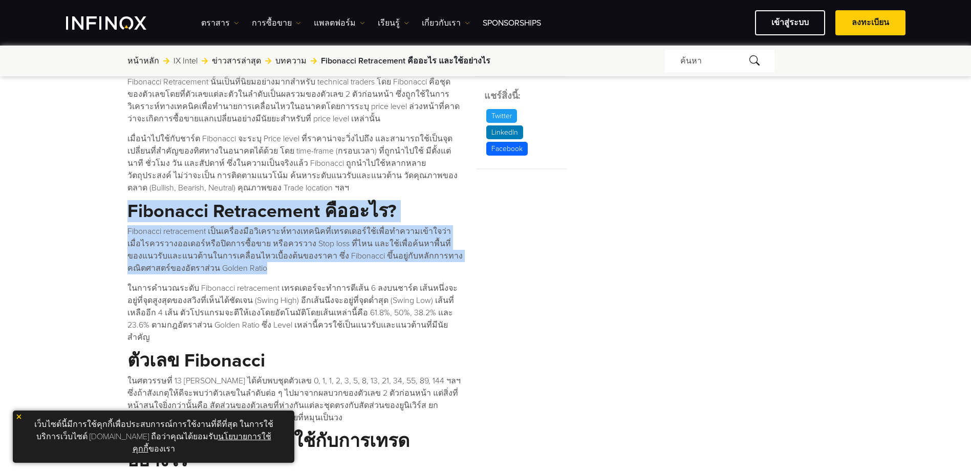  What do you see at coordinates (276, 23) in the screenshot?
I see `a: การซื้อขาย` at bounding box center [276, 23].